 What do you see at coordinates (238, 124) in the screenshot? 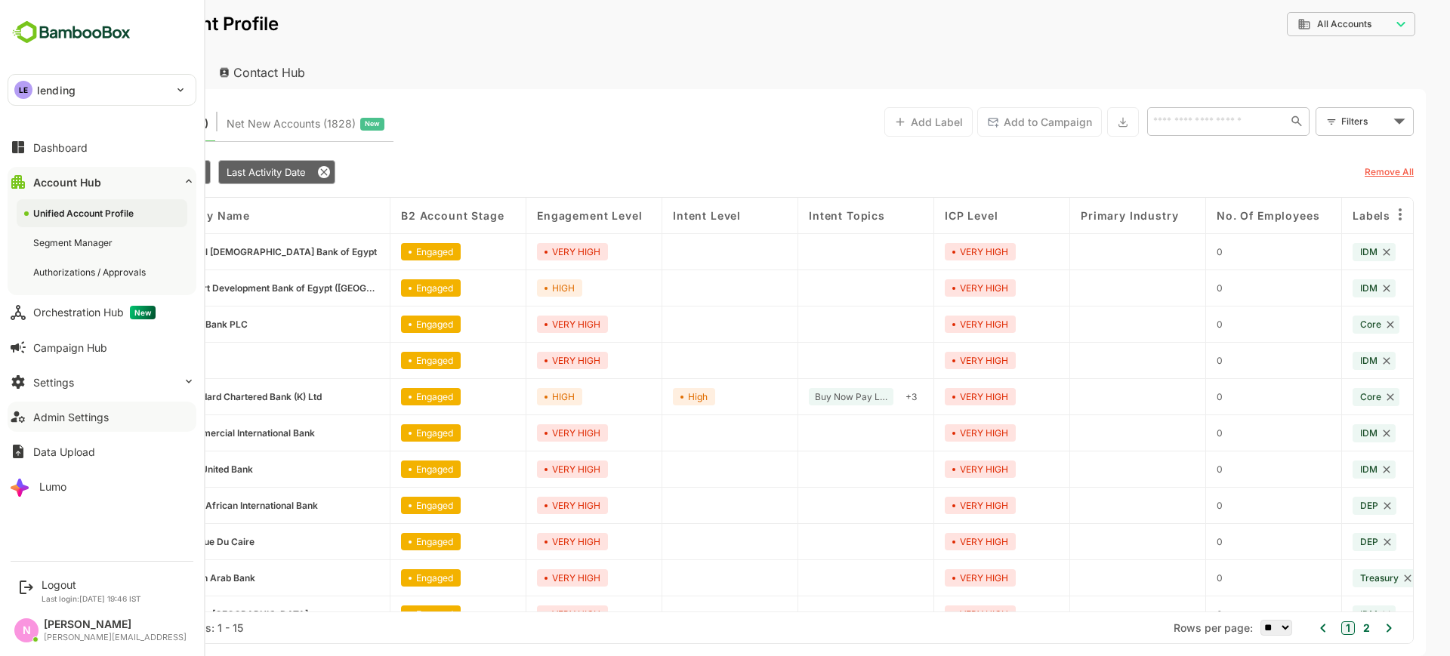
I see `span: Net New Accounts ( 1828 )` at bounding box center [238, 124].